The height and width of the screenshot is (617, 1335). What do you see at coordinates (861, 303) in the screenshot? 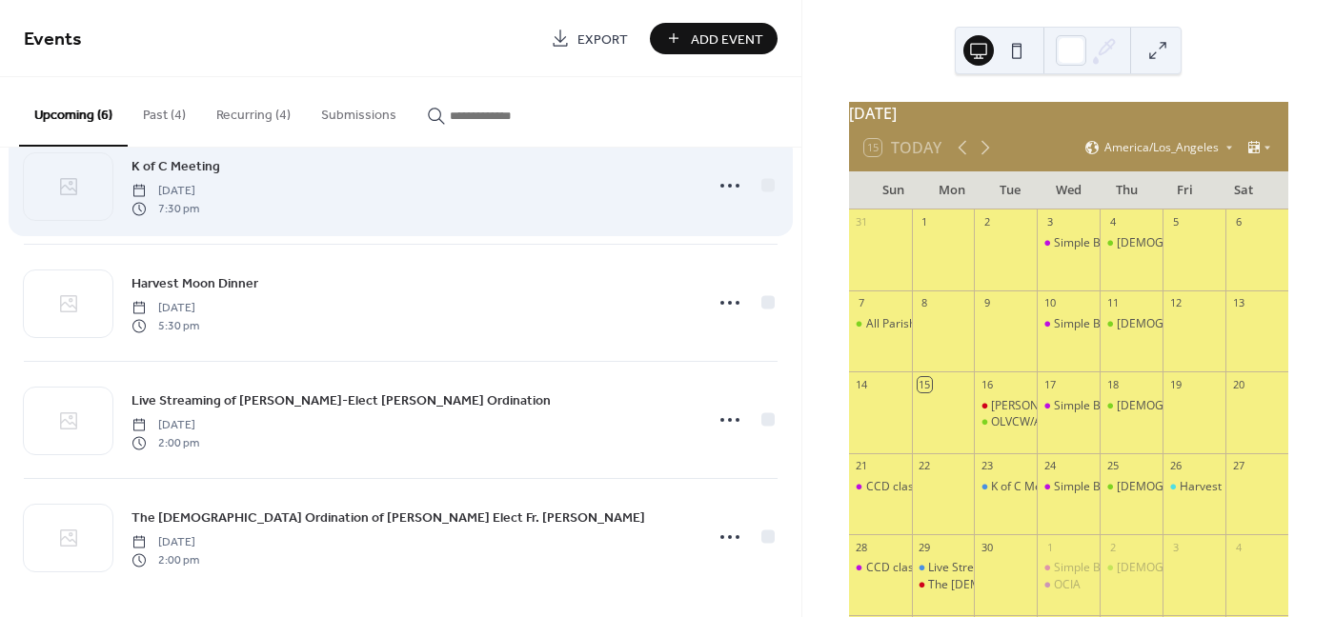
I see `div: 7` at bounding box center [861, 303].